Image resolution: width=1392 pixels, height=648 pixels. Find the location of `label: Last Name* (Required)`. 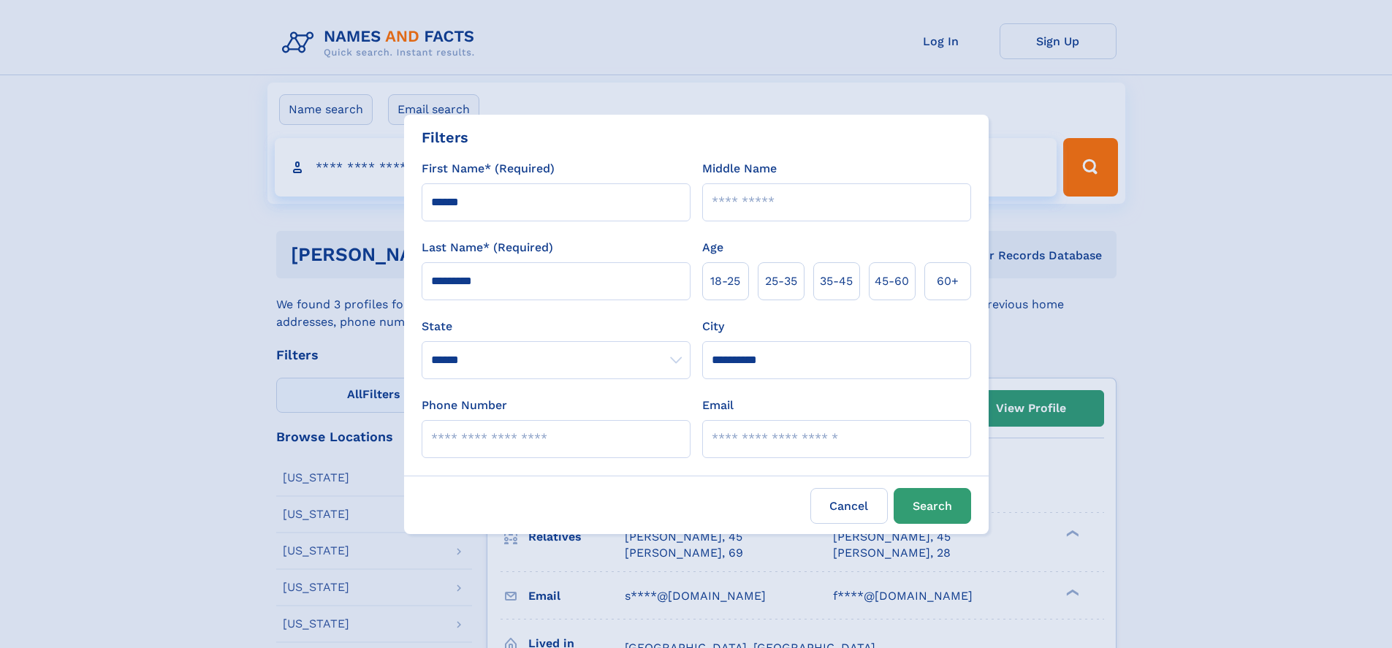

label: Last Name* (Required) is located at coordinates (487, 248).